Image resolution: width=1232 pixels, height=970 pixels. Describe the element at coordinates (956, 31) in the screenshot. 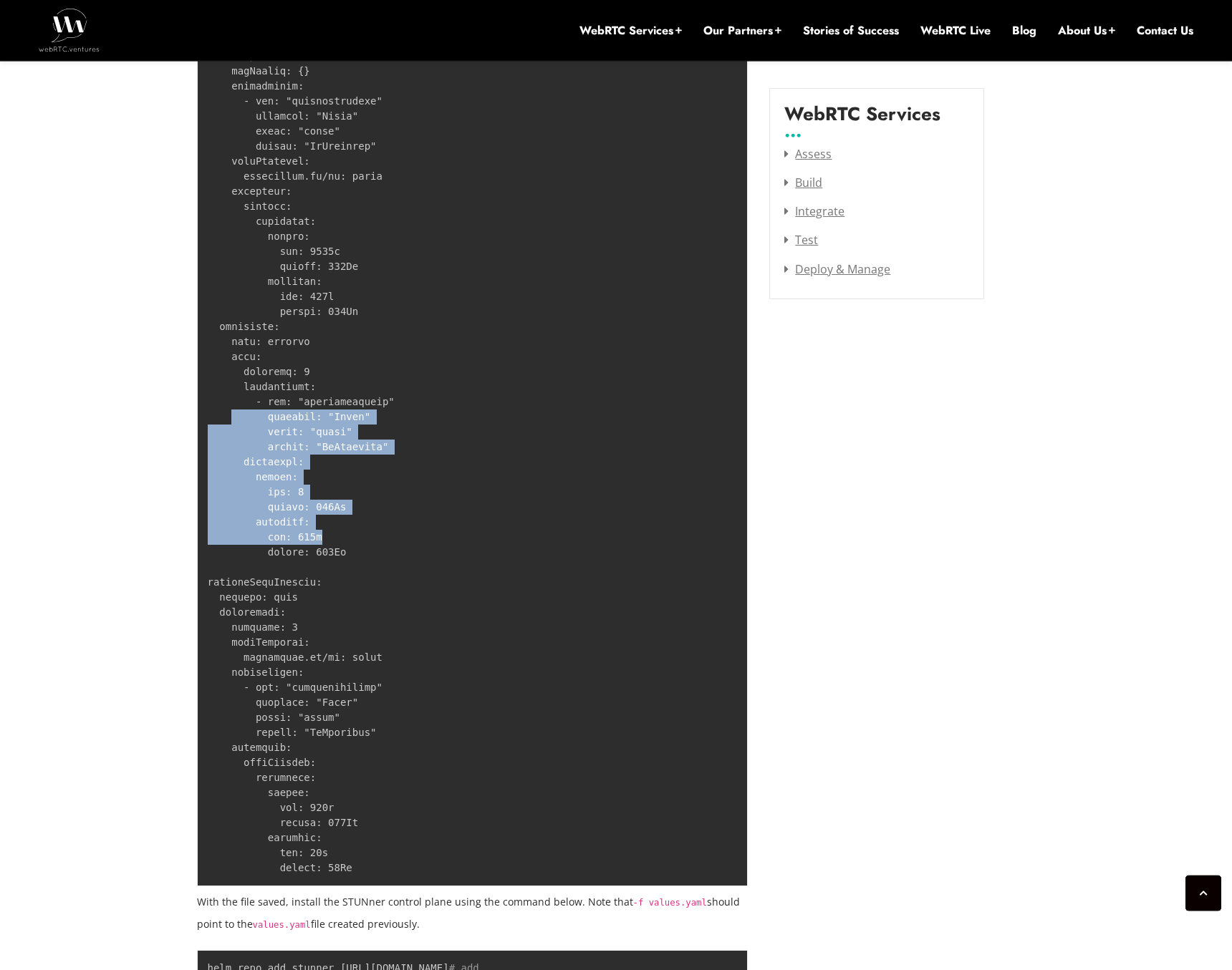

I see `a: WebRTC Live` at that location.